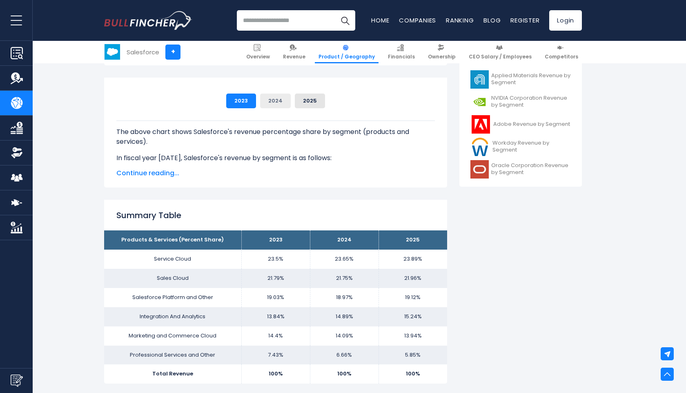 This screenshot has height=393, width=686. What do you see at coordinates (276, 173) in the screenshot?
I see `span: Continue reading...` at bounding box center [276, 173].